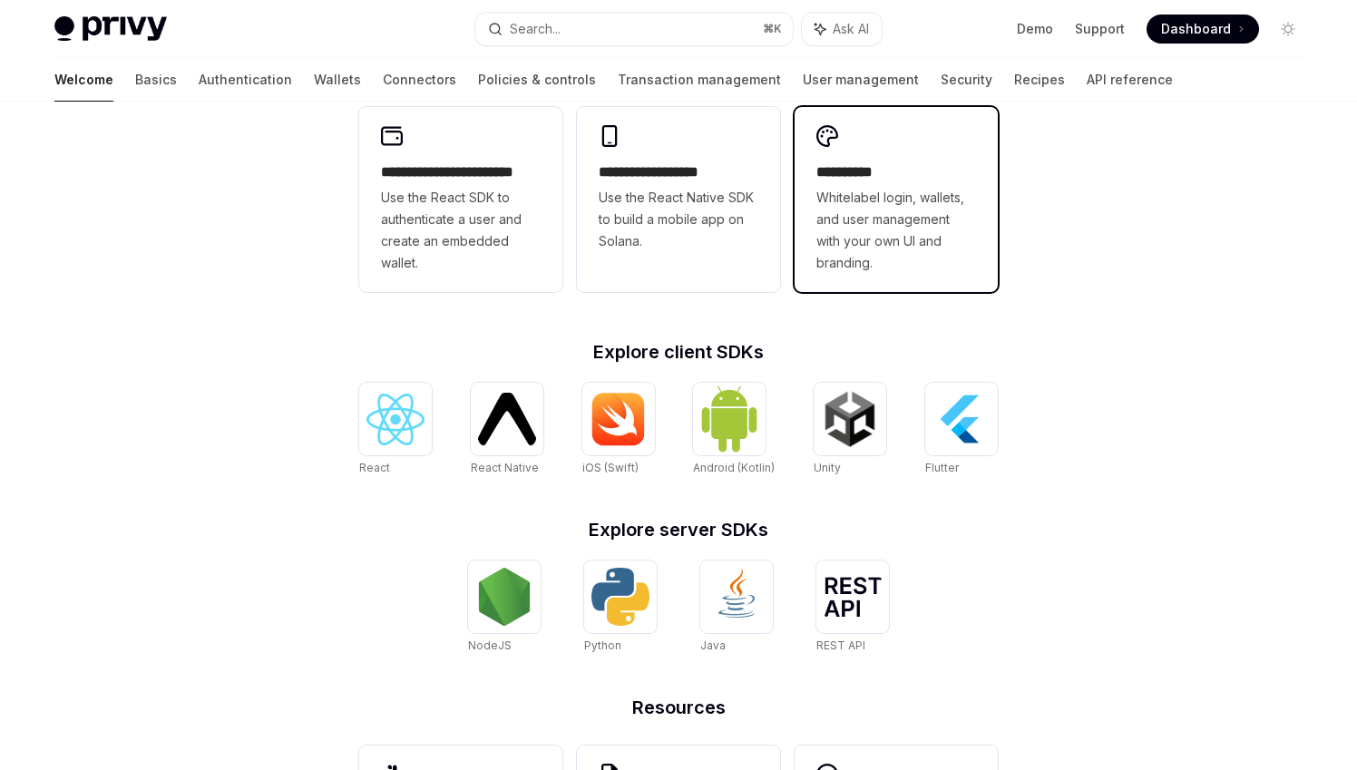 Image resolution: width=1357 pixels, height=770 pixels. I want to click on a: Security, so click(966, 80).